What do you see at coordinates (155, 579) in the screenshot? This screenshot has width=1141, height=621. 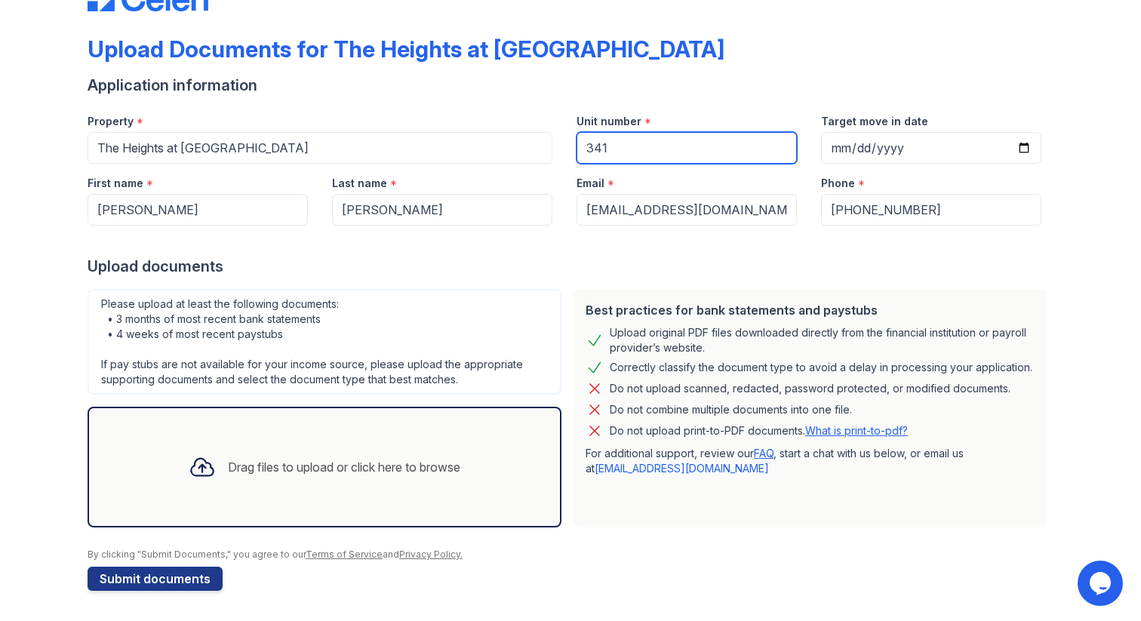 I see `button: Submit documents` at bounding box center [155, 579].